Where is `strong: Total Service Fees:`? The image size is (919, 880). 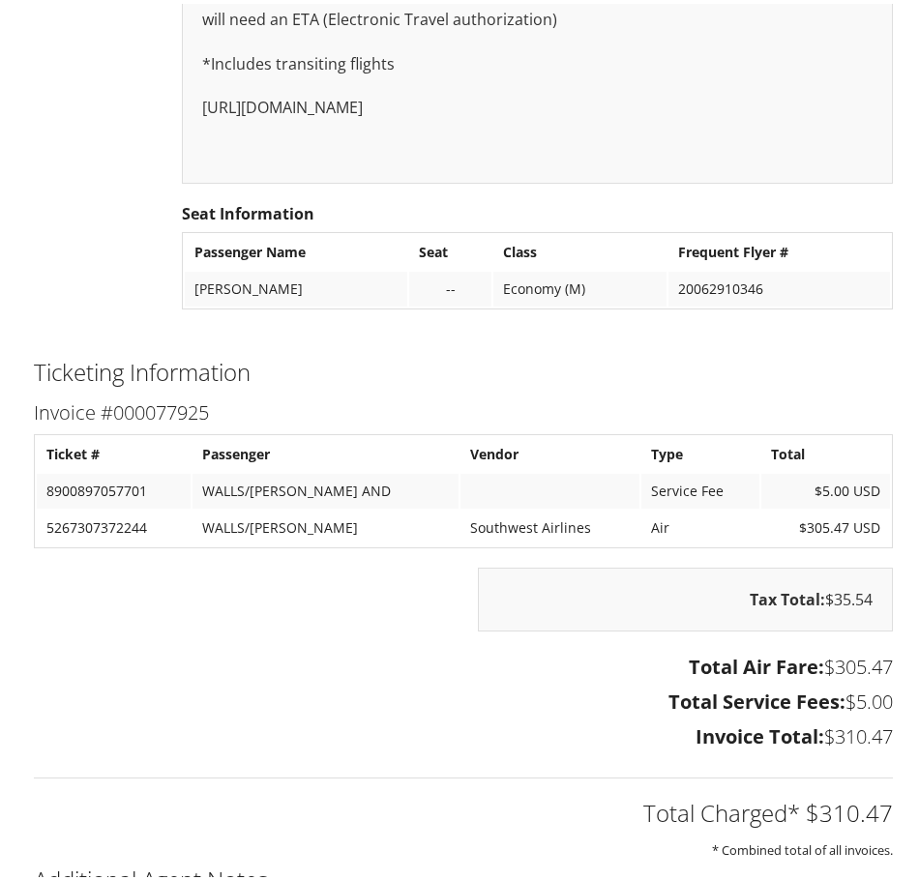
strong: Total Service Fees: is located at coordinates (756, 697).